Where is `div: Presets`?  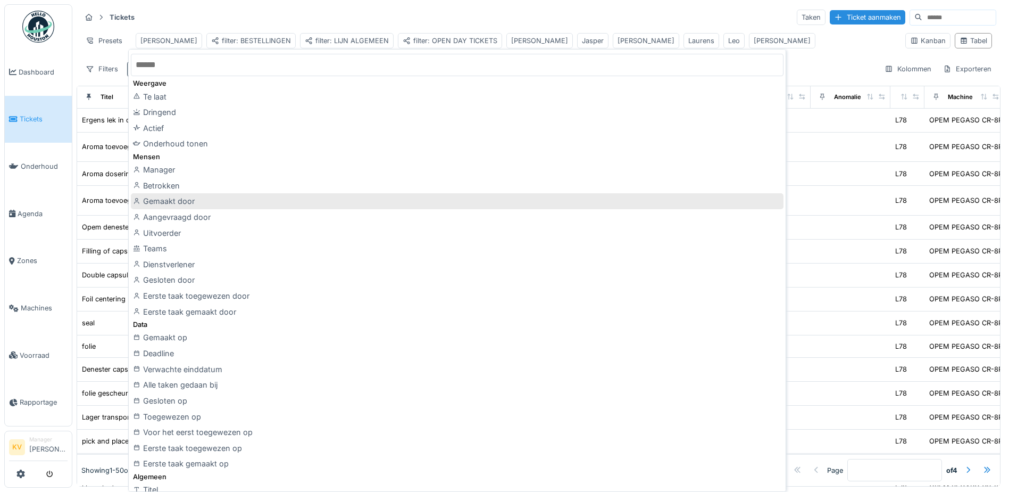 div: Presets is located at coordinates (104, 40).